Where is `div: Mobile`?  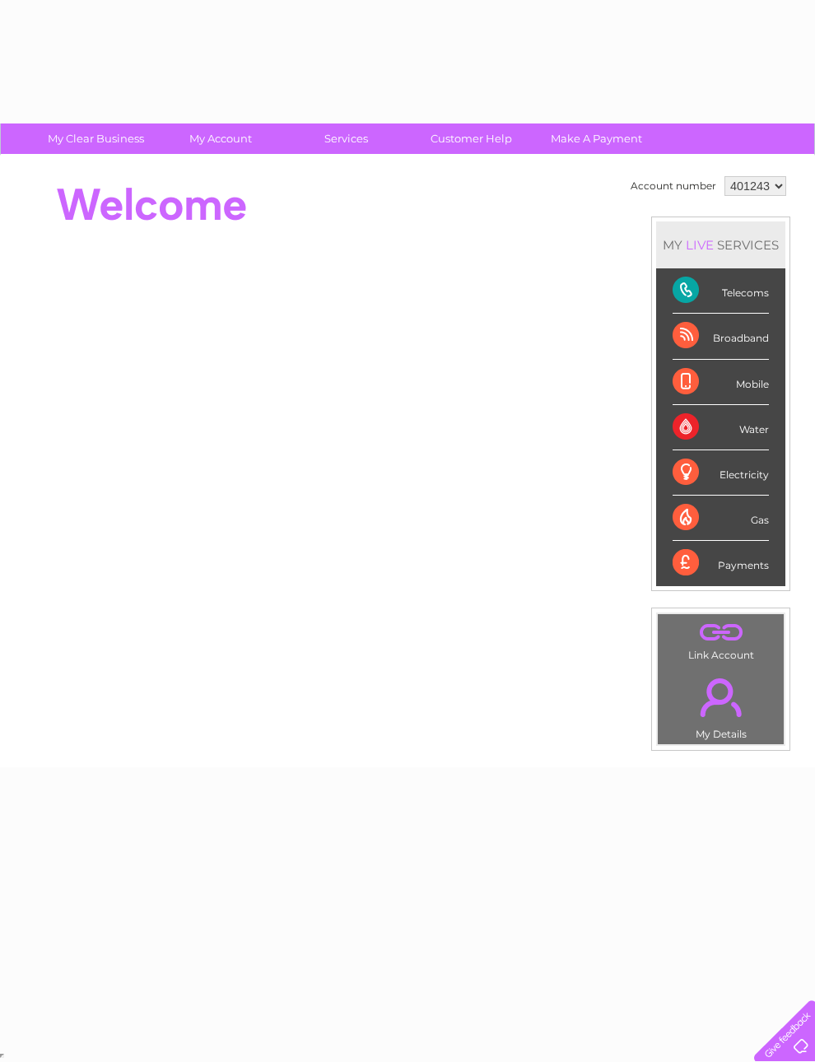
div: Mobile is located at coordinates (720, 382).